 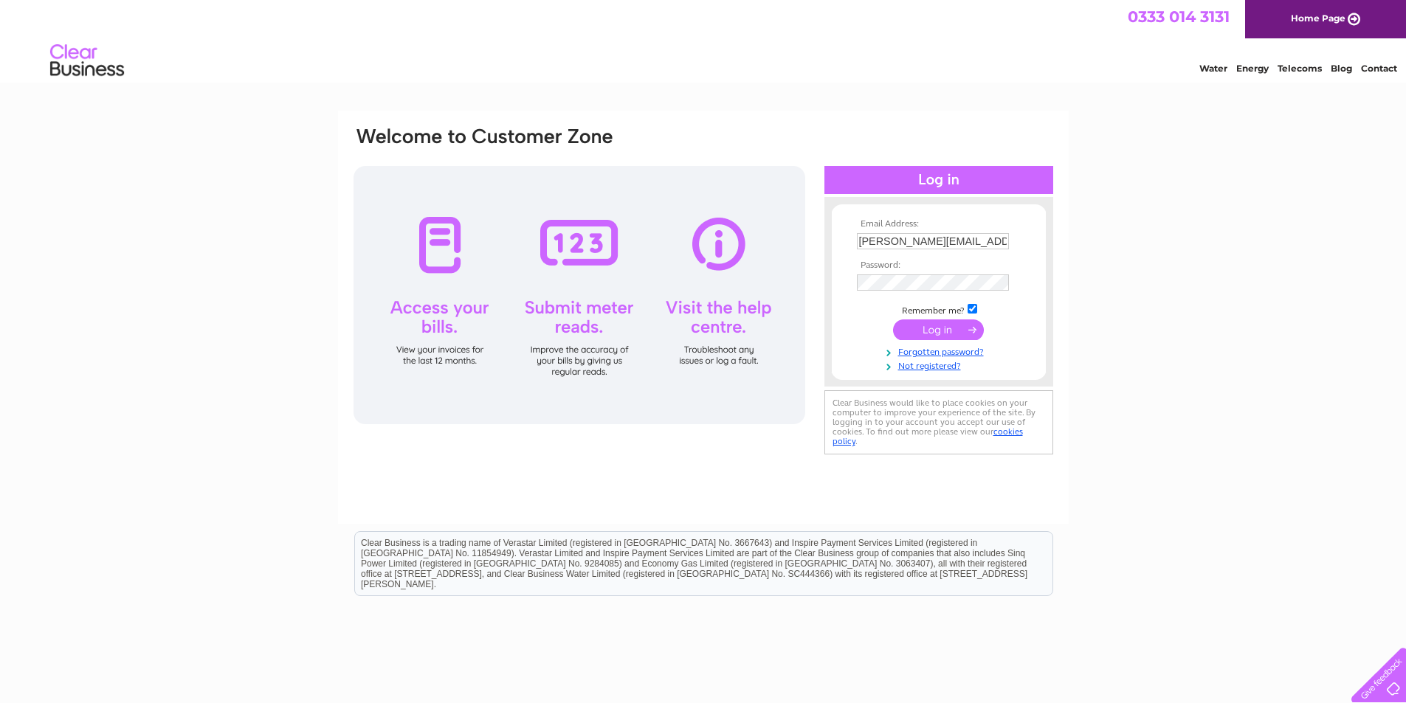 What do you see at coordinates (939, 309) in the screenshot?
I see `td: Remember me?` at bounding box center [939, 309].